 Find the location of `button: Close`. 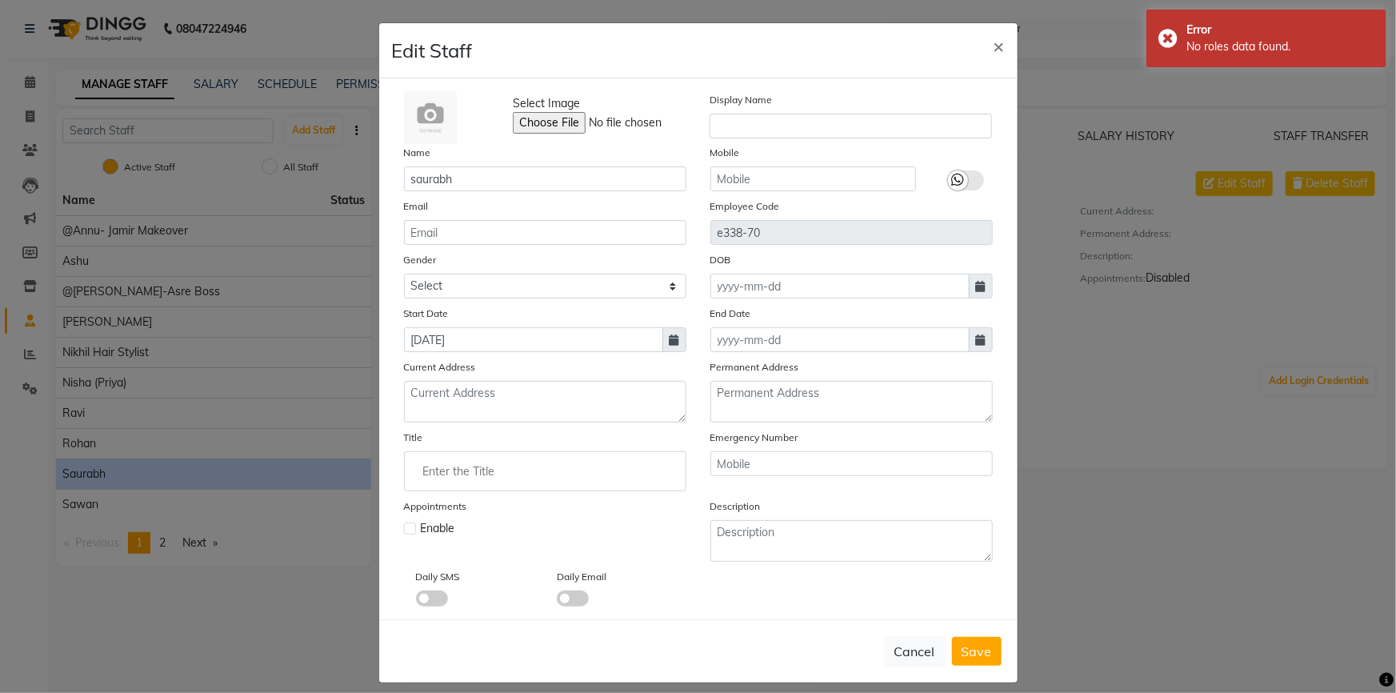

button: Close is located at coordinates (999, 46).